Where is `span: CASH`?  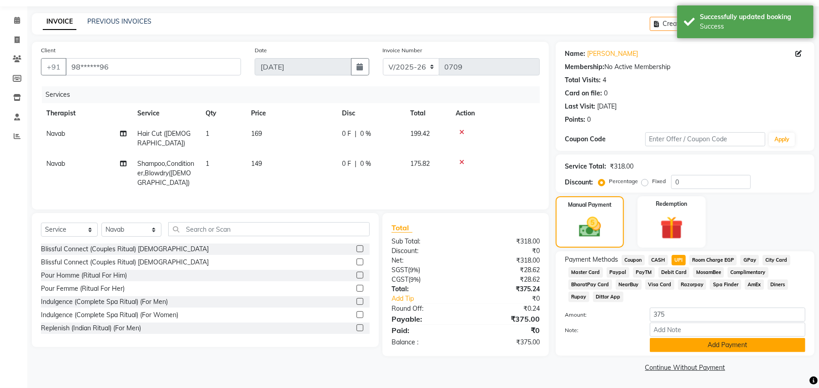 span: CASH is located at coordinates (658, 260).